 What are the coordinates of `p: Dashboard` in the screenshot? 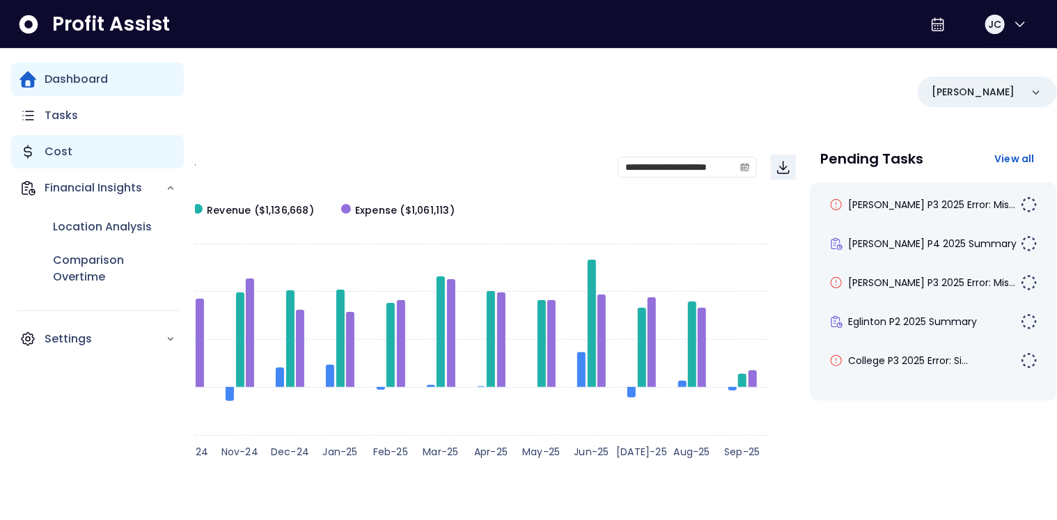 It's located at (76, 79).